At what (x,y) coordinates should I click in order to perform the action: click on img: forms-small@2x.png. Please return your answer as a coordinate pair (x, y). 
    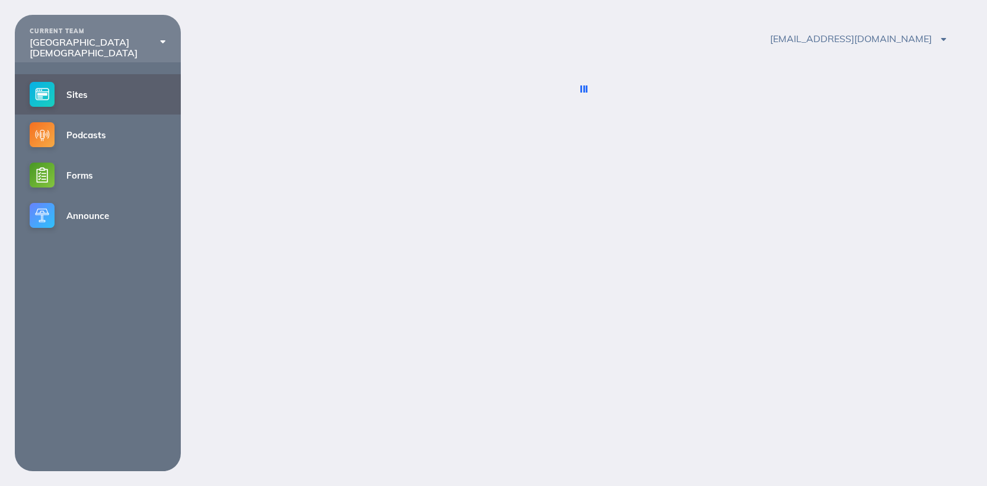
    Looking at the image, I should click on (42, 175).